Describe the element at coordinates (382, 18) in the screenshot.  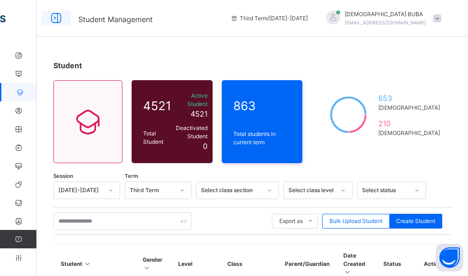
I see `div: MUHAMMADBUBA` at that location.